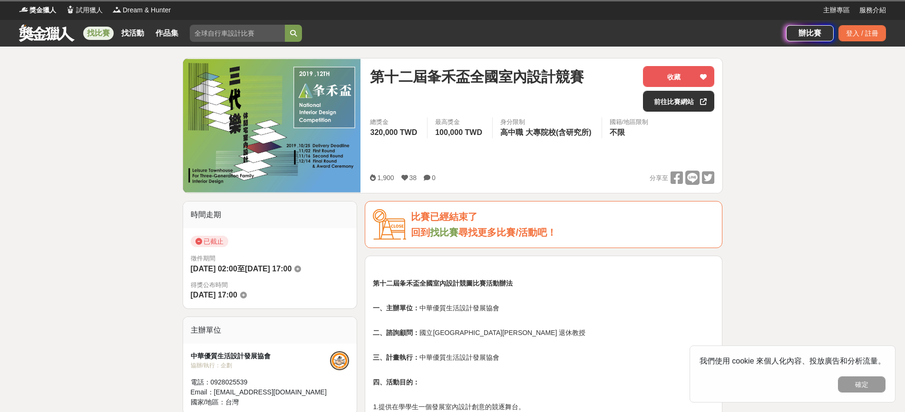 This screenshot has width=905, height=412. What do you see at coordinates (133, 33) in the screenshot?
I see `a: 找活動` at bounding box center [133, 33].